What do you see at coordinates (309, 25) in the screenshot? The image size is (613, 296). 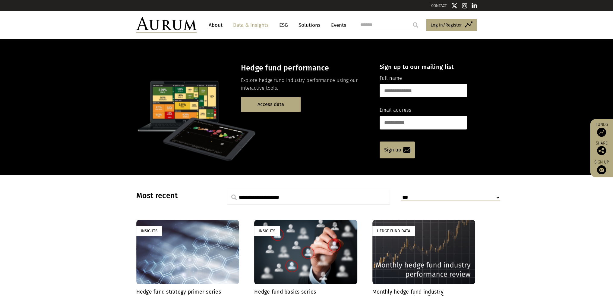 I see `a: Solutions` at bounding box center [309, 25].